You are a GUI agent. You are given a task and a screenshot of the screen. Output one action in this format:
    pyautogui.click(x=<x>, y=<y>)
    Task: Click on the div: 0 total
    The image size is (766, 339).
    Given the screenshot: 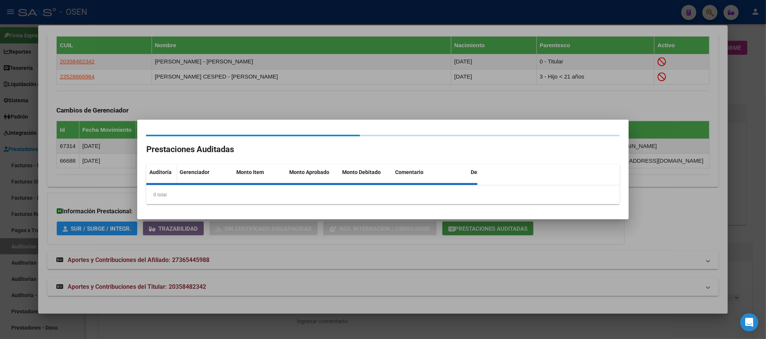 What is the action you would take?
    pyautogui.click(x=383, y=195)
    